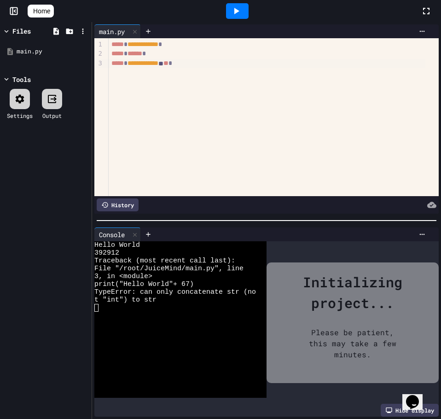 The height and width of the screenshot is (419, 441). I want to click on span: 3, in <module>, so click(123, 276).